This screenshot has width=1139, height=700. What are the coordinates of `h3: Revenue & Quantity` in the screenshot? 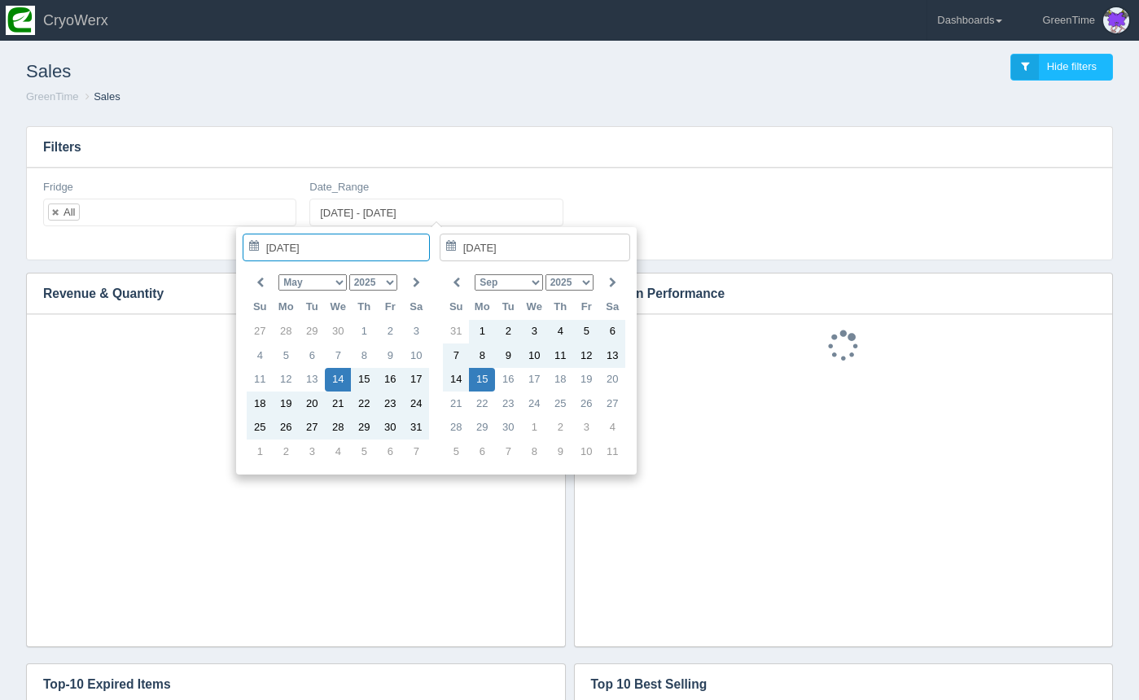 It's located at (283, 294).